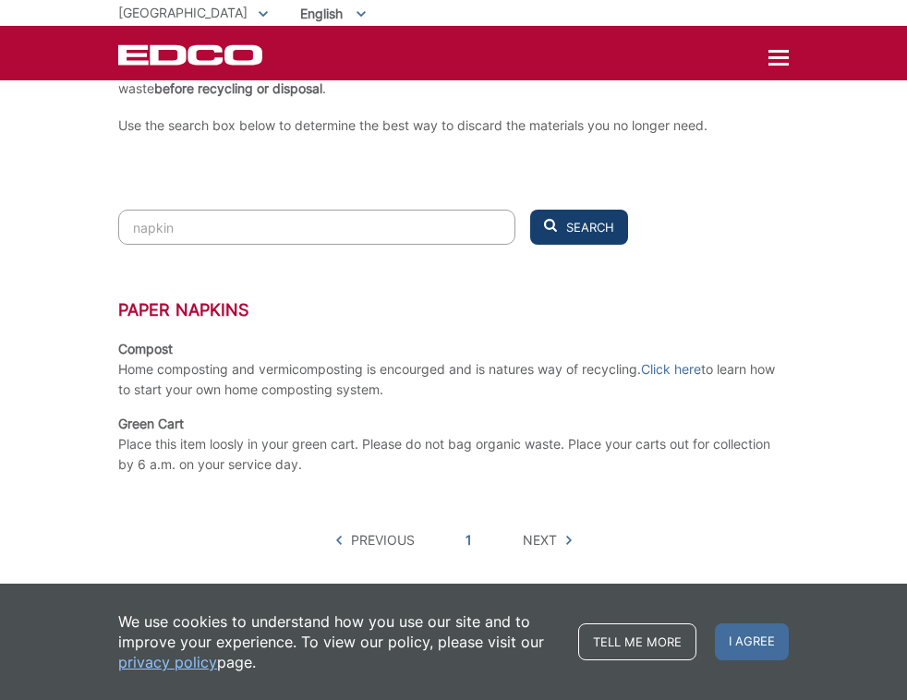 This screenshot has width=907, height=700. I want to click on span: Next, so click(539, 540).